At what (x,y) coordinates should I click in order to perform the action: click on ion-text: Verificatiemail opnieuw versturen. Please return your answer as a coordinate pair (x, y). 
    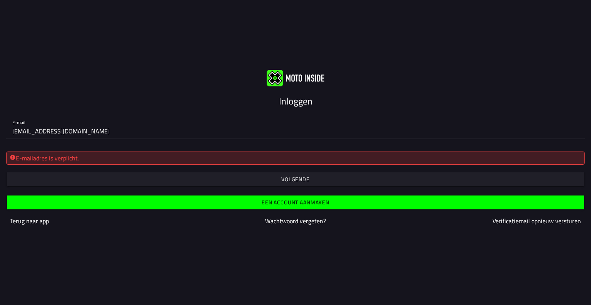
    Looking at the image, I should click on (537, 221).